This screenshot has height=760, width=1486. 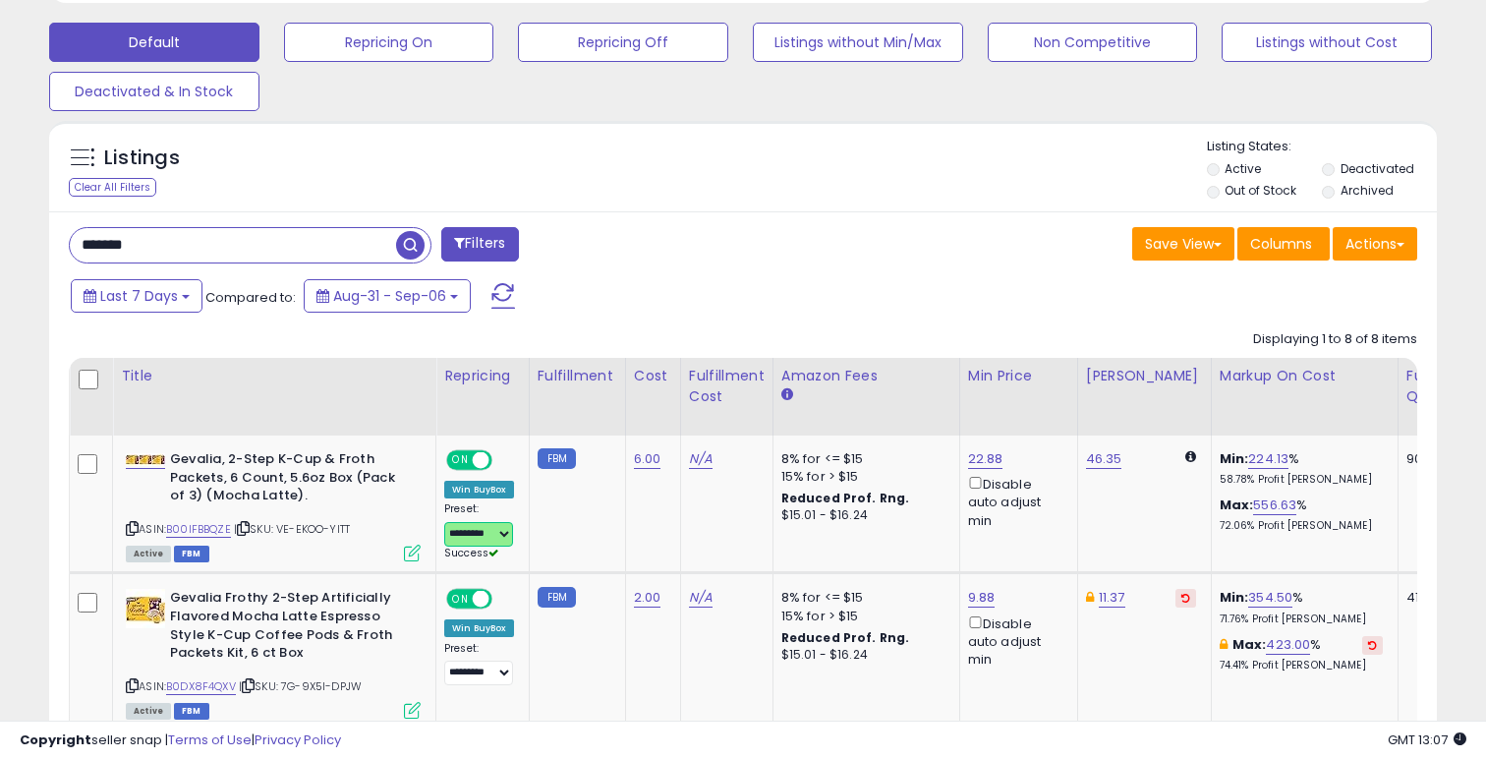 I want to click on span: FBM, so click(x=192, y=553).